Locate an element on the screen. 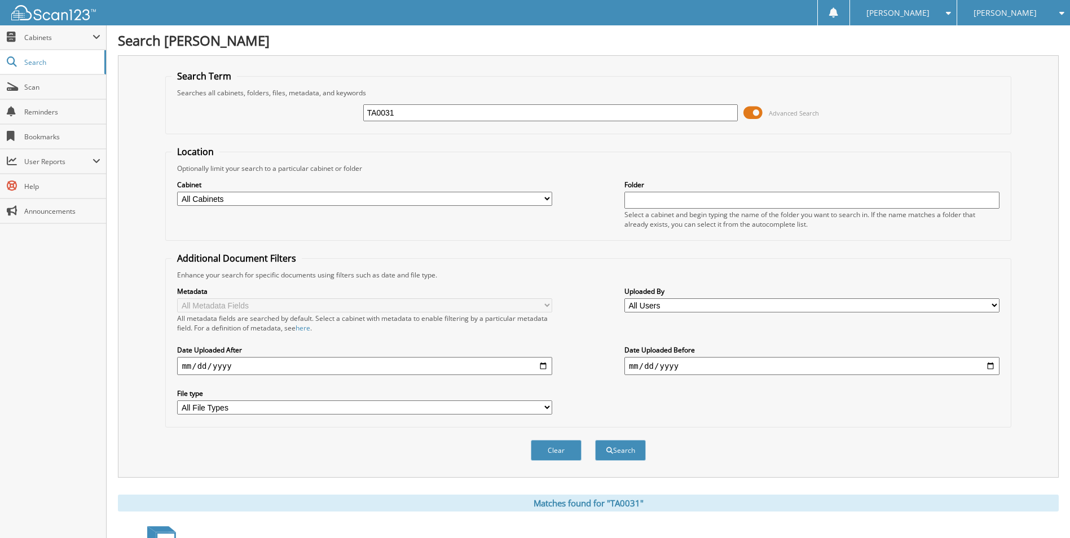  span: Advanced Search is located at coordinates (794, 113).